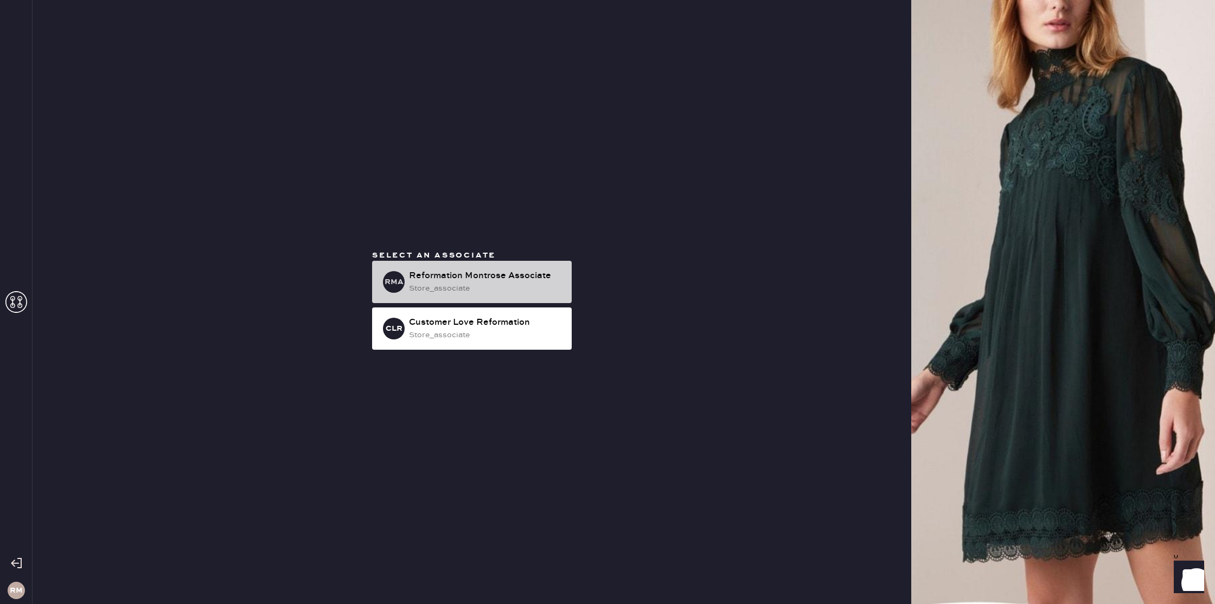  Describe the element at coordinates (394, 329) in the screenshot. I see `h3: CLR` at that location.